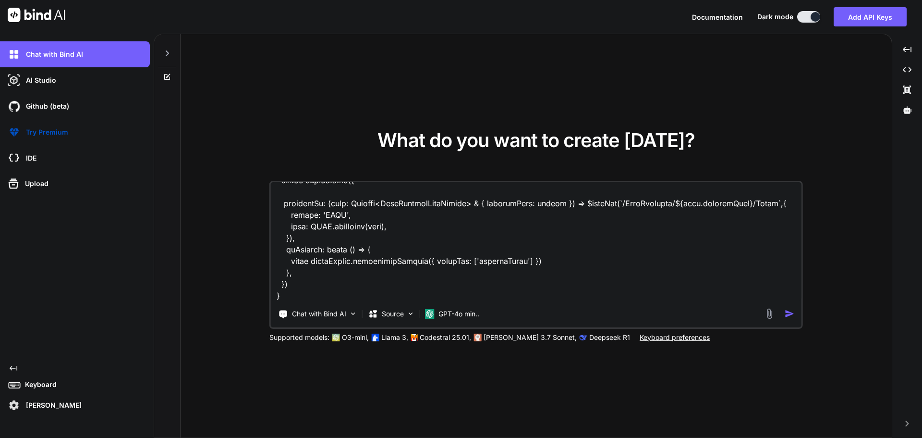  I want to click on img: settings, so click(14, 405).